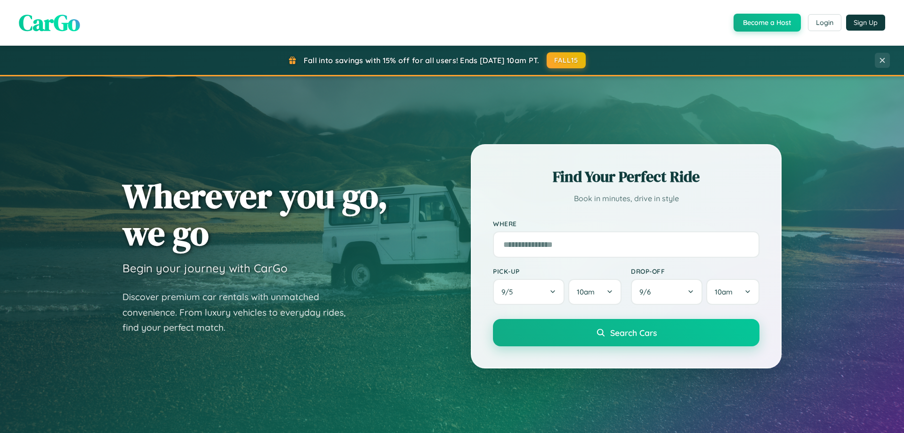  I want to click on h2: Find Your Perfect Ride, so click(626, 177).